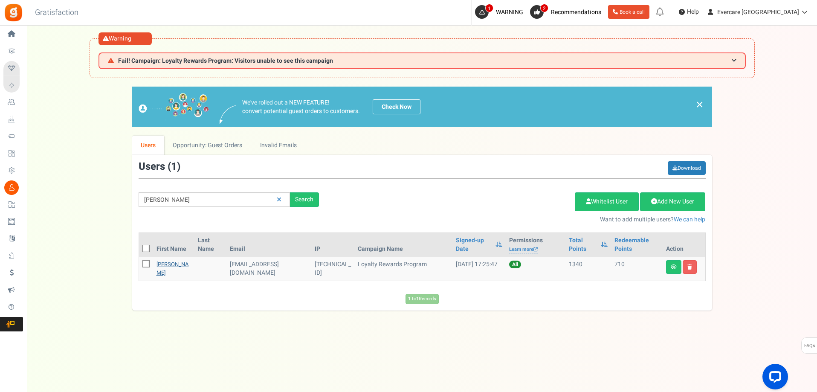 The image size is (817, 392). I want to click on h3: Gratisfaction, so click(57, 13).